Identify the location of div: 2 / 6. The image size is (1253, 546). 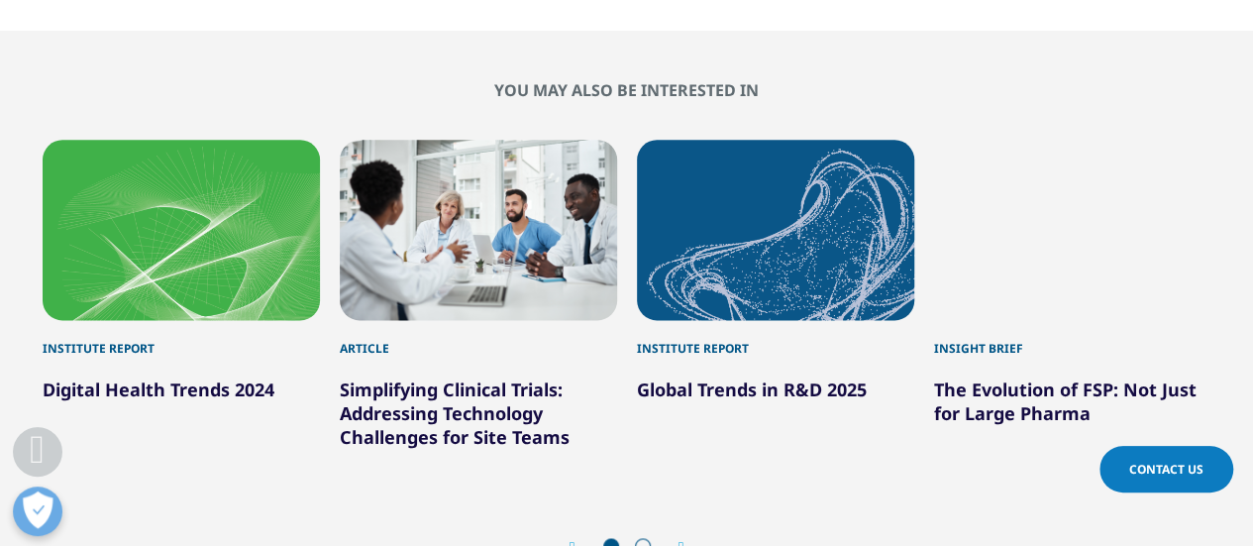
(478, 294).